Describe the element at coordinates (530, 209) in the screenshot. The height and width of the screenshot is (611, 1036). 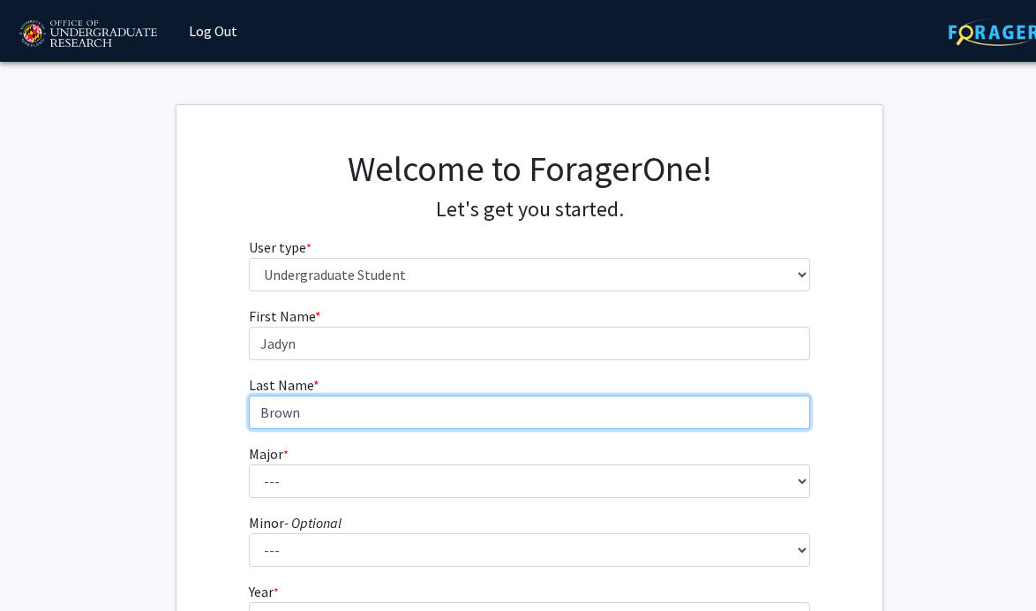
I see `h4: Let's get you started.` at that location.